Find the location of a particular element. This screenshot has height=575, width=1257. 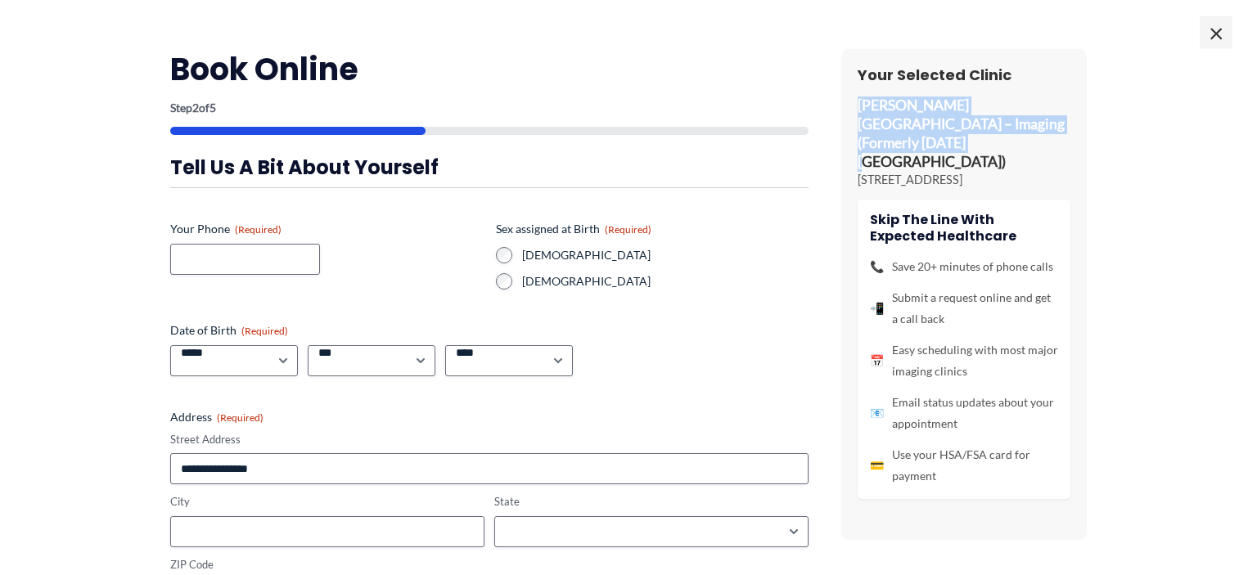

label: ZIP Code is located at coordinates (327, 565).